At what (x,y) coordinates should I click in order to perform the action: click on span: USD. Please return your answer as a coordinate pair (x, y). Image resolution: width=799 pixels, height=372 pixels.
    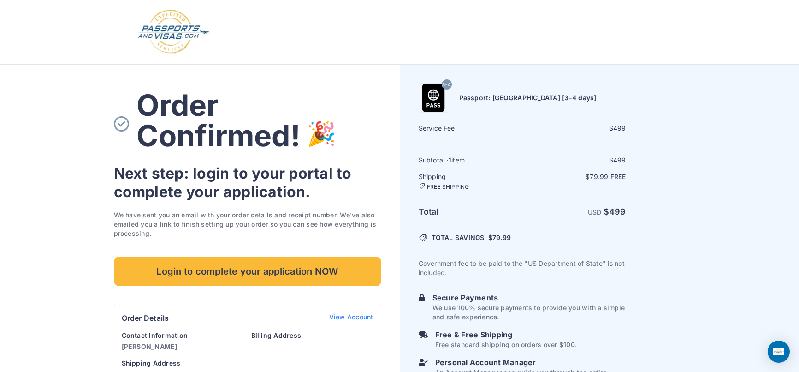
    Looking at the image, I should click on (595, 212).